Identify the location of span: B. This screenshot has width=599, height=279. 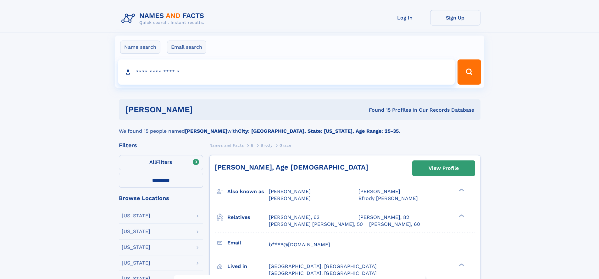
(252, 145).